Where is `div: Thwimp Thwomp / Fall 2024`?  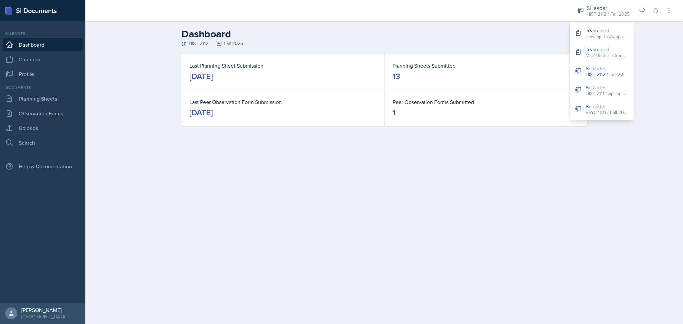
div: Thwimp Thwomp / Fall 2024 is located at coordinates (607, 36).